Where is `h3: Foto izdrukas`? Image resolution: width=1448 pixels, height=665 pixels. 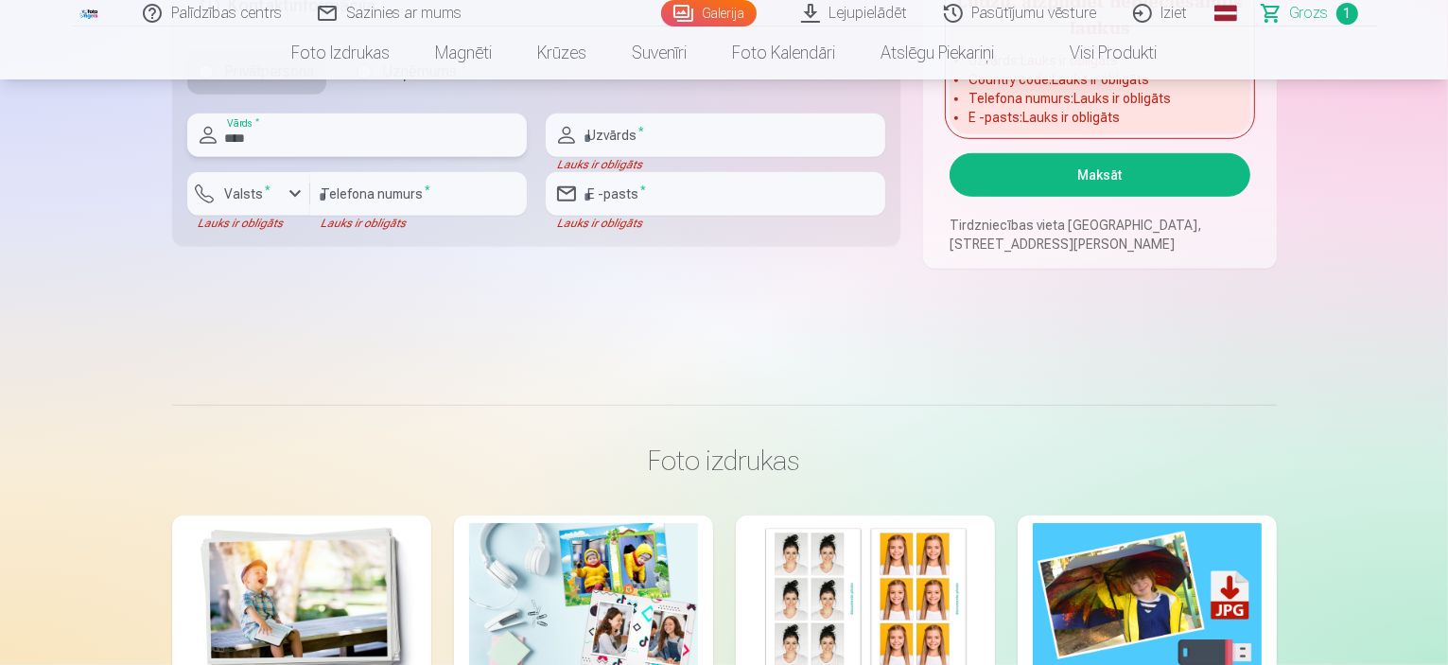
h3: Foto izdrukas is located at coordinates (724, 461).